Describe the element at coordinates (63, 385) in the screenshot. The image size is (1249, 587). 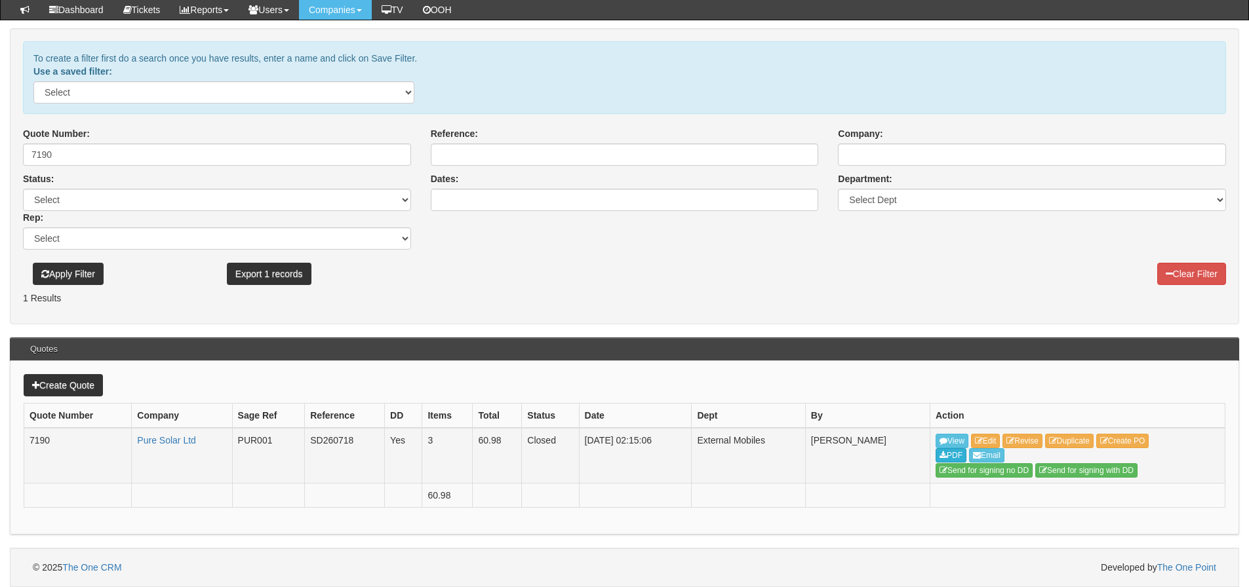
I see `a: Create Quote` at that location.